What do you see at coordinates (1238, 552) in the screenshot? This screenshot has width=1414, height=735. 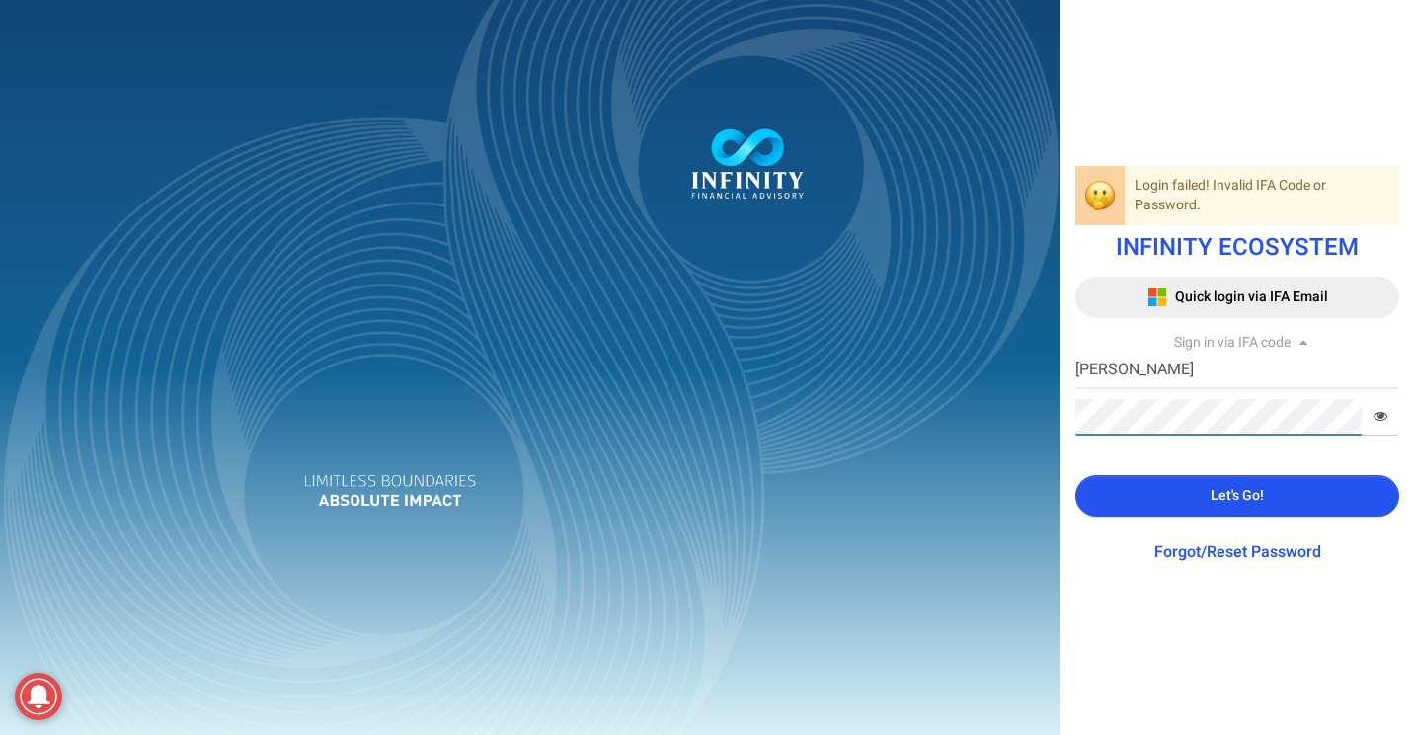 I see `a: Forgot/Reset Password` at bounding box center [1238, 552].